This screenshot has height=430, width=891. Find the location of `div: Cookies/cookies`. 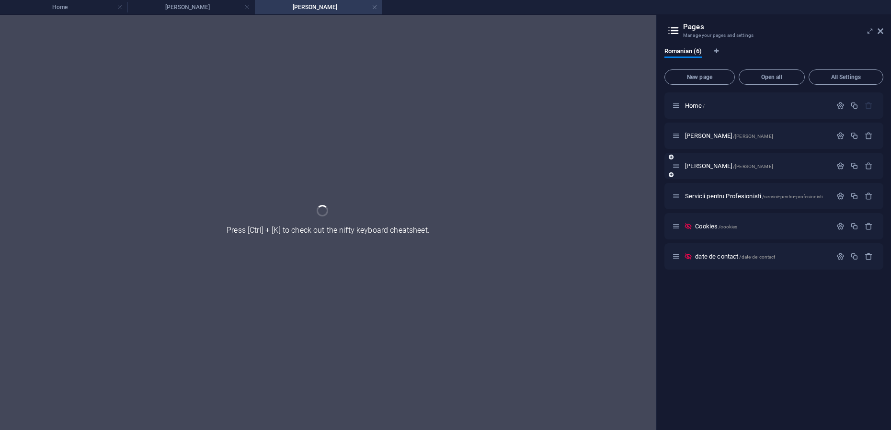

div: Cookies/cookies is located at coordinates (762, 226).